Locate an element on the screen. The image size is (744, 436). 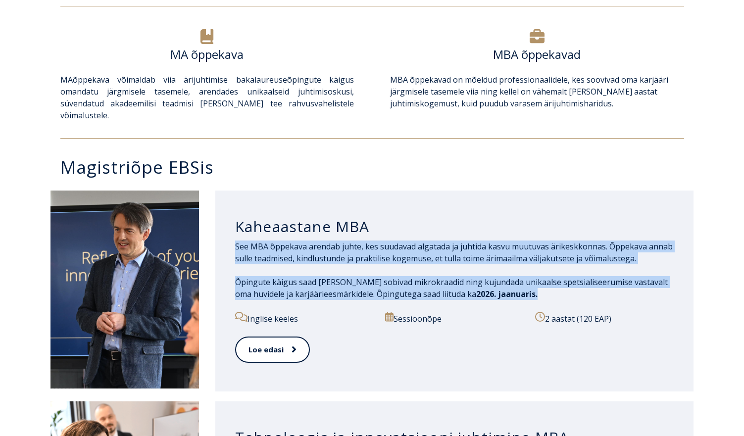
p: Sessioonõpe is located at coordinates (455, 318).